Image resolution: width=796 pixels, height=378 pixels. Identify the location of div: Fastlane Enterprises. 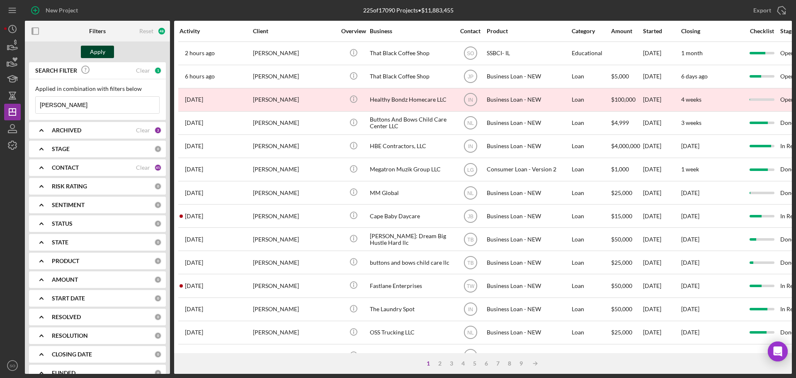
(411, 285).